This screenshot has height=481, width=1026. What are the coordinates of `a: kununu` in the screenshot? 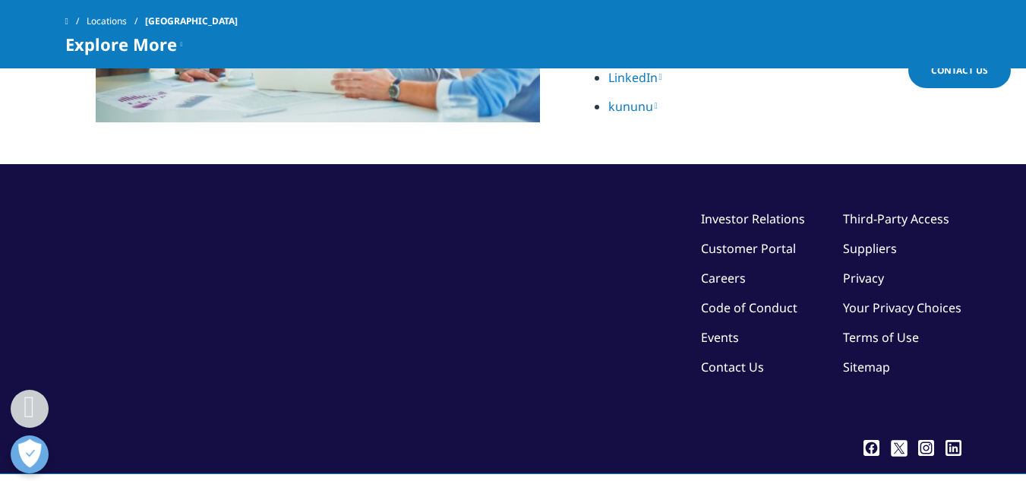 It's located at (632, 106).